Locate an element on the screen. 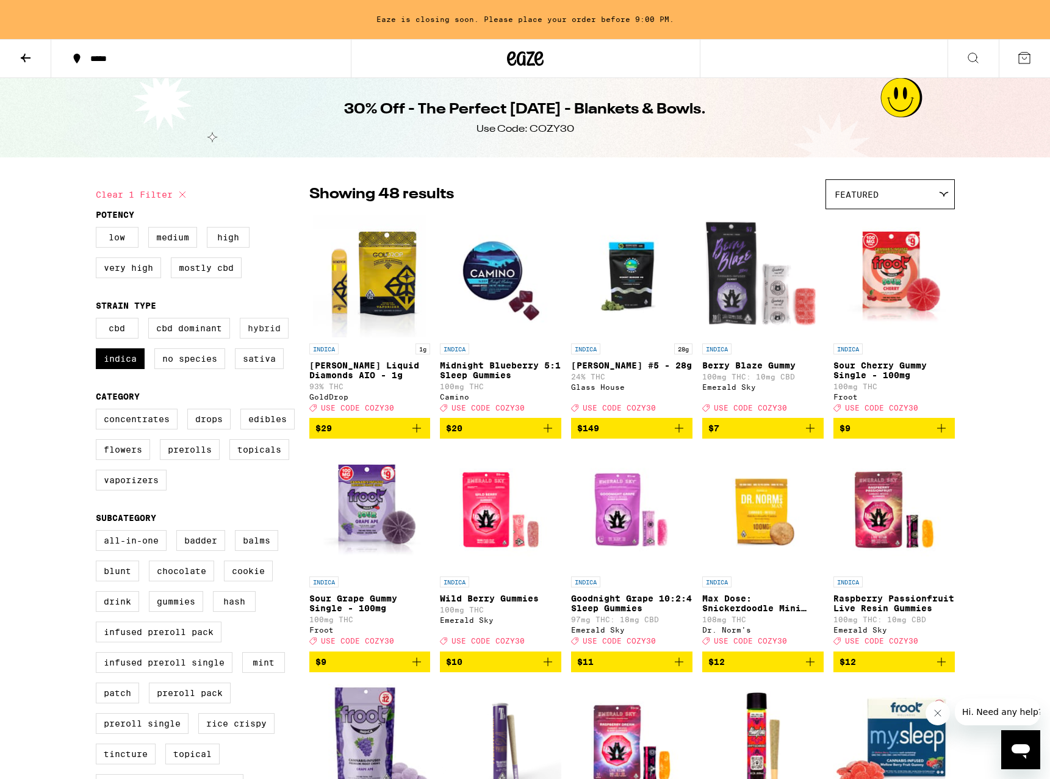 This screenshot has height=779, width=1050. label: No Species is located at coordinates (190, 359).